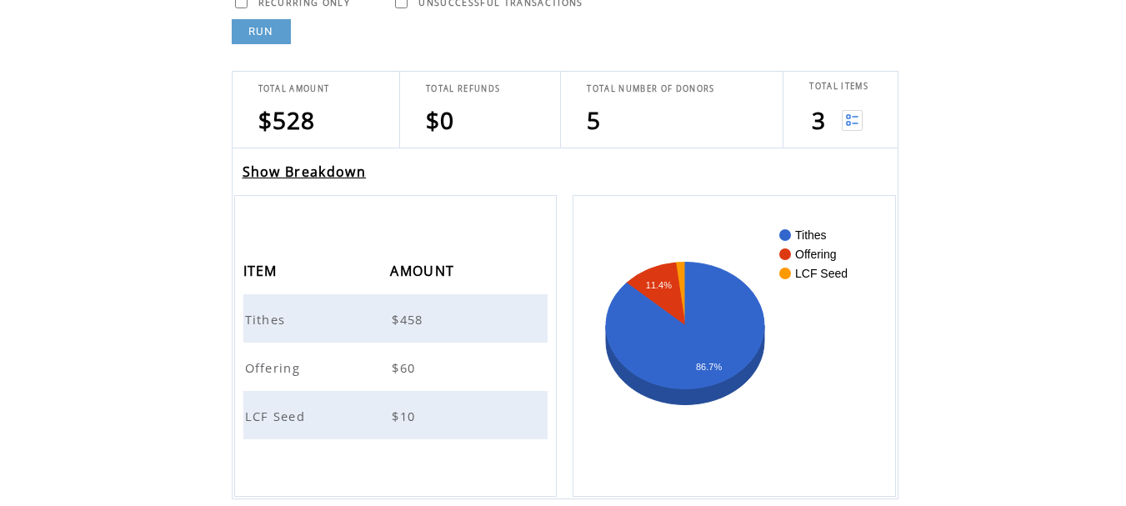 The image size is (1126, 506). Describe the element at coordinates (424, 273) in the screenshot. I see `span: AMOUNT` at that location.